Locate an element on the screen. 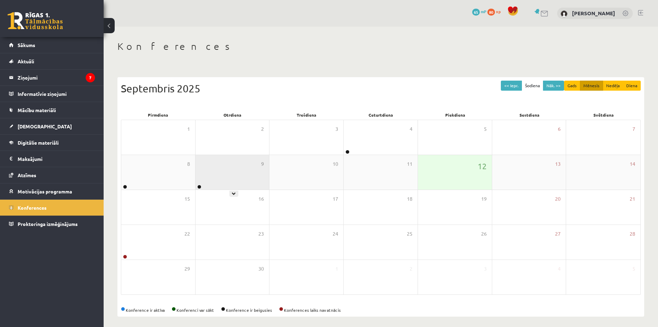 This screenshot has width=658, height=327. span: 28 is located at coordinates (633, 234).